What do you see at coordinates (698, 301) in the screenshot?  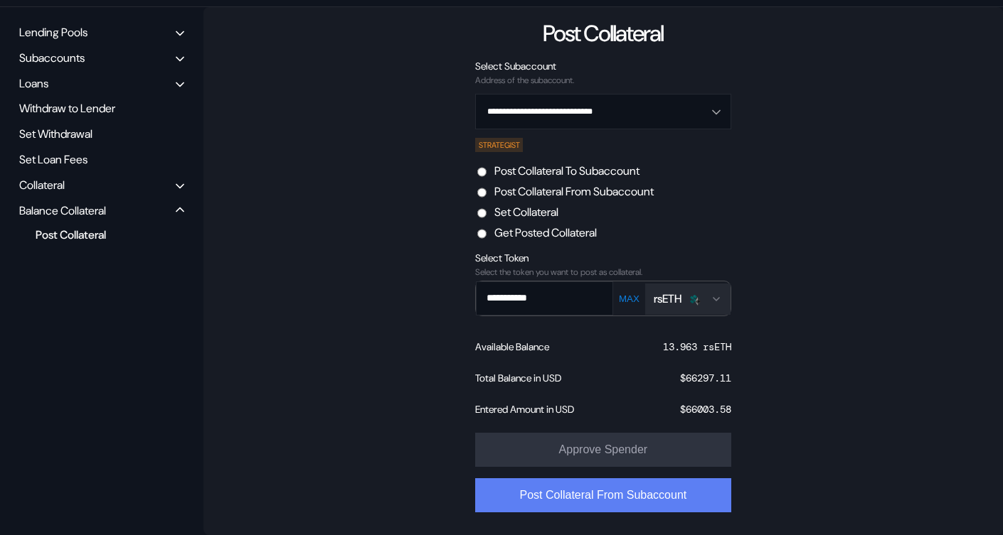 I see `img: svg+xml,%3c` at bounding box center [698, 301].